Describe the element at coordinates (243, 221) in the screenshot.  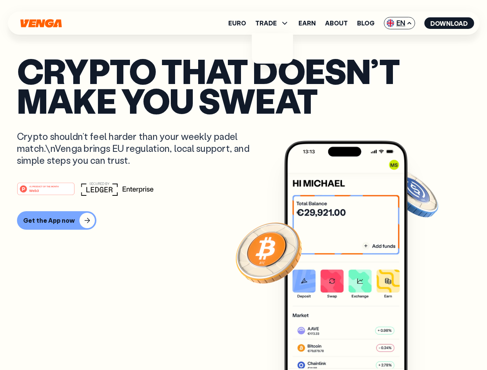
I see `a: Get the App now` at that location.